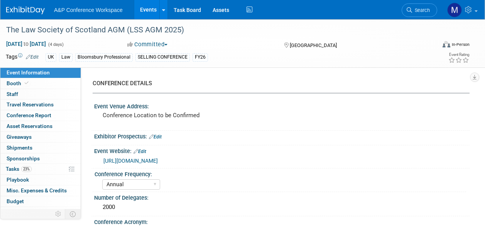 The image size is (485, 229). I want to click on span: Search, so click(421, 10).